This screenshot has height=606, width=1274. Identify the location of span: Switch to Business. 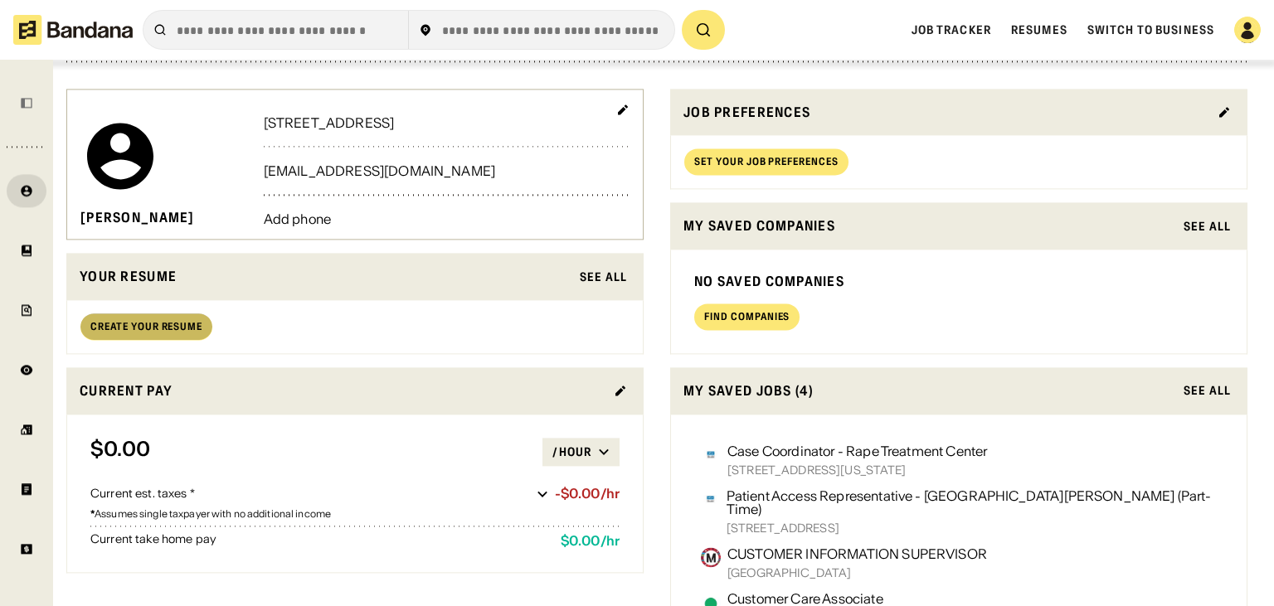
(1151, 30).